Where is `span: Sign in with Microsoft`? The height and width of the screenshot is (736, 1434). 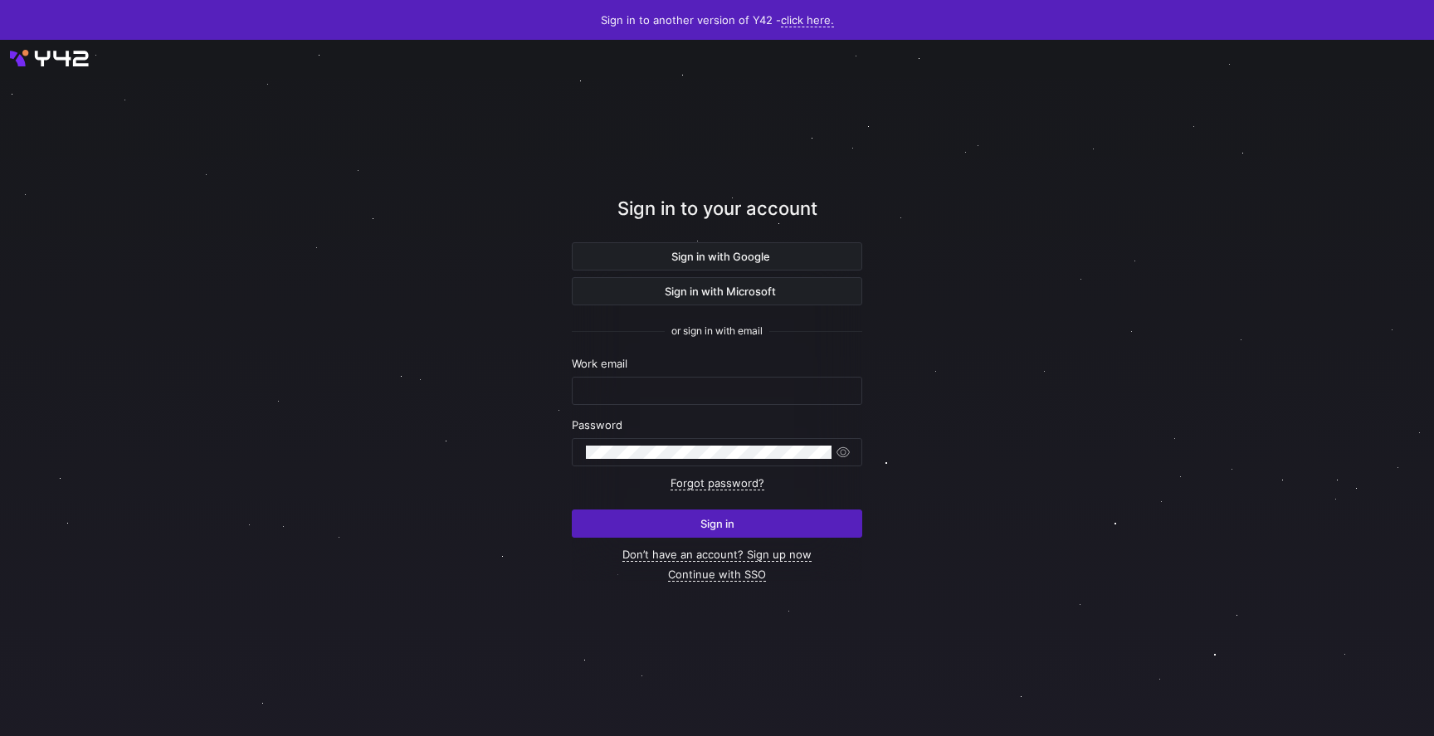
span: Sign in with Microsoft is located at coordinates (717, 291).